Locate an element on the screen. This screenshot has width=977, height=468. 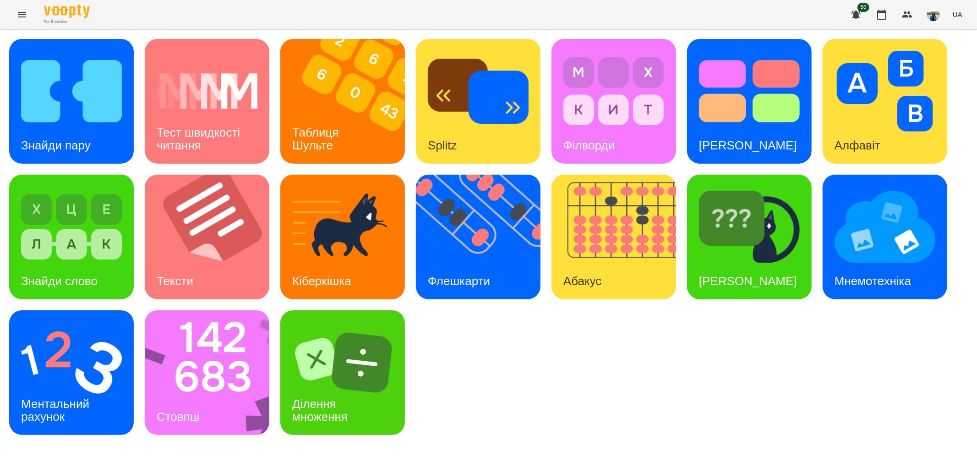
h3: Філворди is located at coordinates (589, 145).